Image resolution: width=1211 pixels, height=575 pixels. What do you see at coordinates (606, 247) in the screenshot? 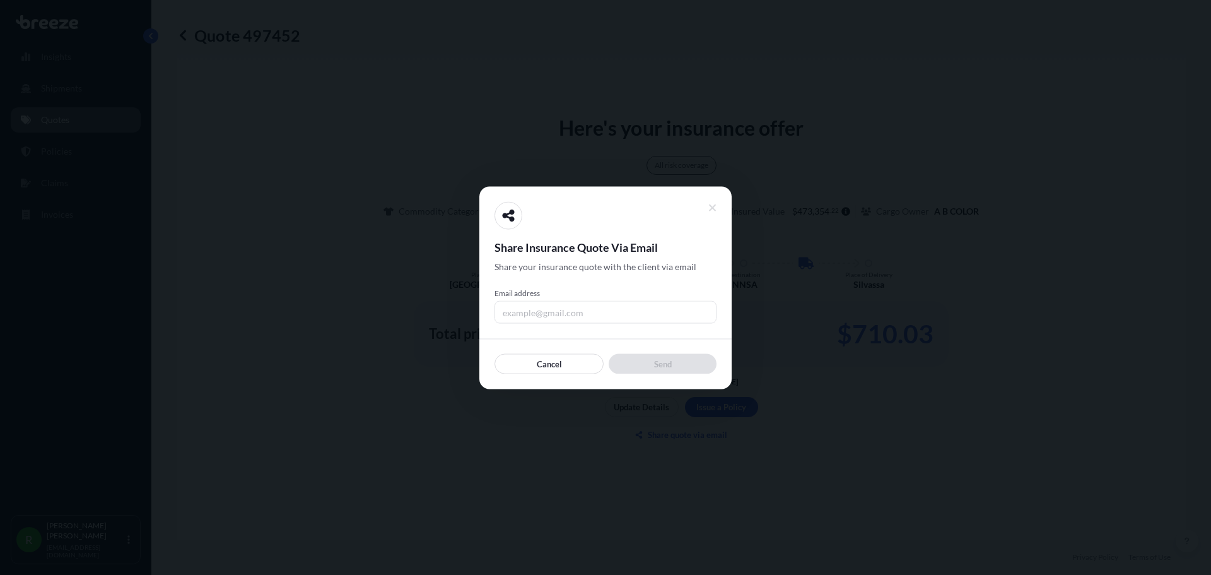
I see `span: Share Insurance Quote Via Email` at bounding box center [606, 247].